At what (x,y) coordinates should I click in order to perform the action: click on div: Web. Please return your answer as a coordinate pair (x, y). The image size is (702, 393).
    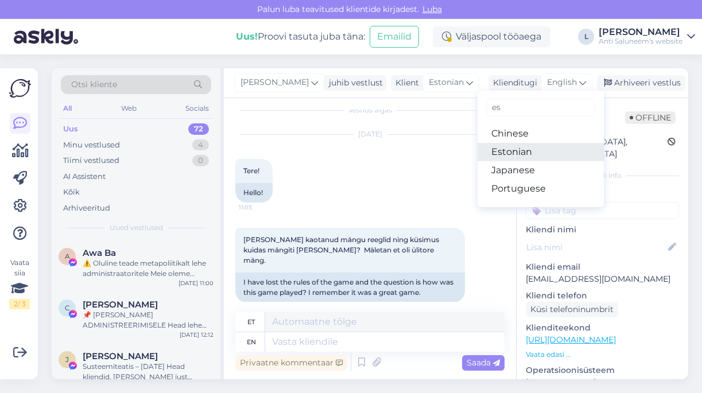
    Looking at the image, I should click on (129, 109).